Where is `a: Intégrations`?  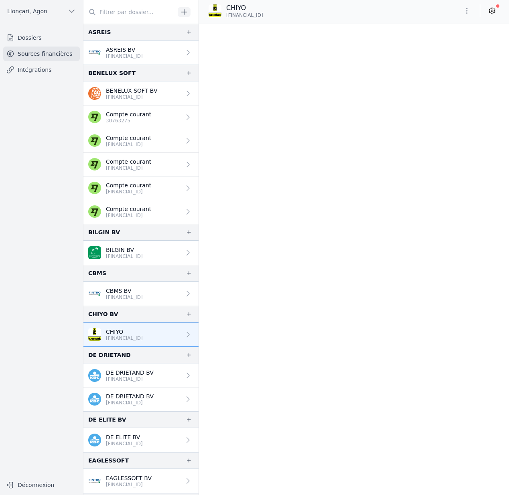
a: Intégrations is located at coordinates (41, 70).